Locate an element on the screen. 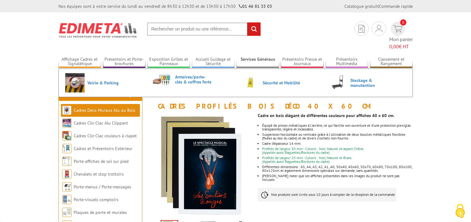 This screenshot has height=222, width=471. p: Nos produits sont livrés sous 10 jours à compter de la réception de la commande is located at coordinates (327, 194).